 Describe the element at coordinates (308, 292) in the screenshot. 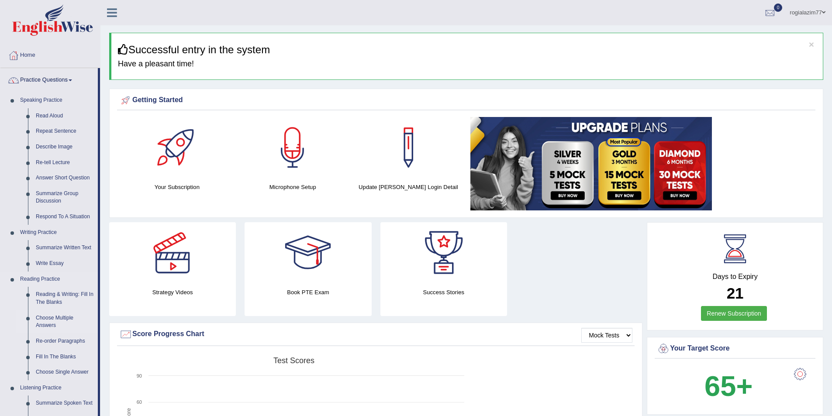

I see `h4: Book PTE Exam` at that location.